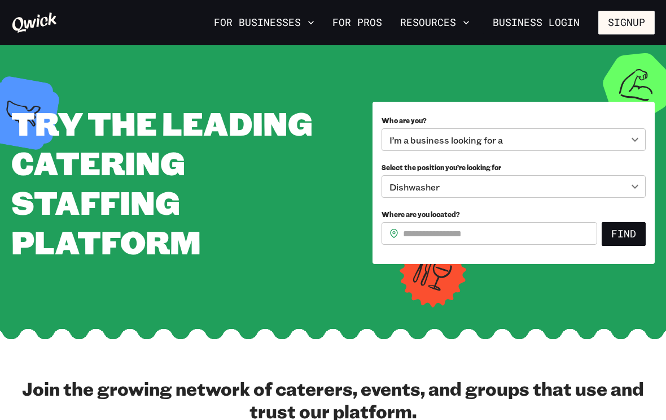 This screenshot has width=666, height=420. Describe the element at coordinates (514, 139) in the screenshot. I see `div: I’m a business looking for a` at that location.